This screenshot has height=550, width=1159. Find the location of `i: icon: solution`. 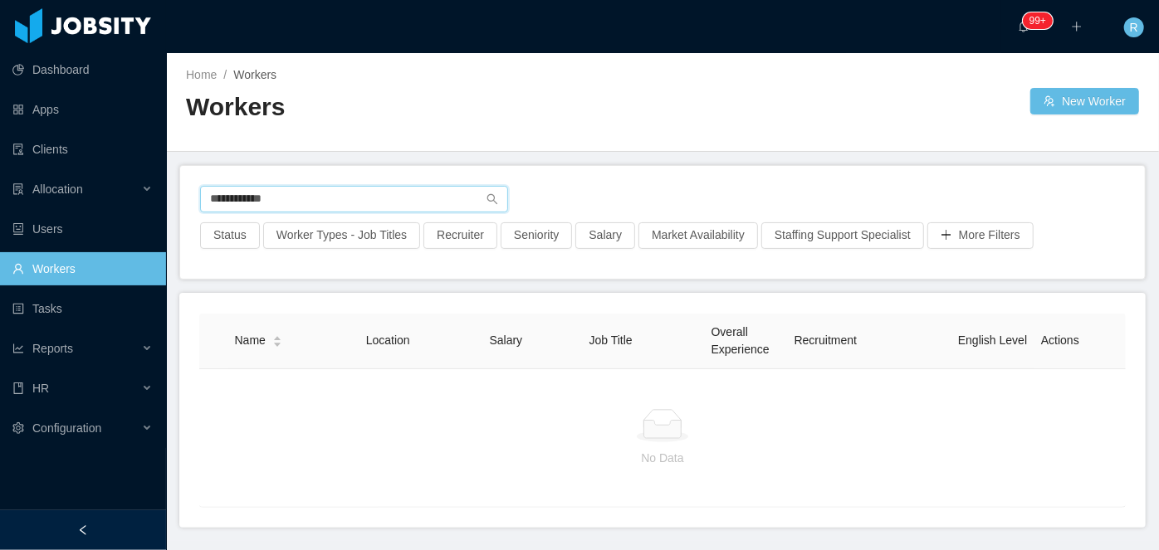

i: icon: solution is located at coordinates (18, 189).